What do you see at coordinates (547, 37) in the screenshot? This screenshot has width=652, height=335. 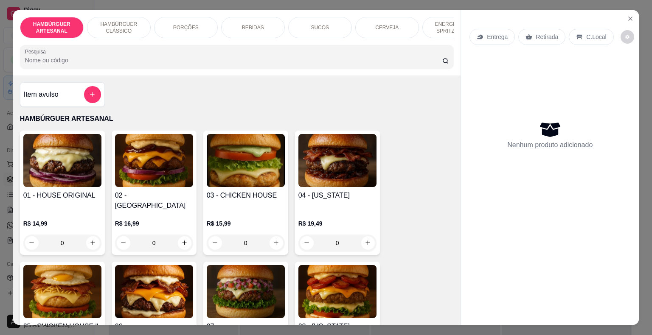 I see `p: Retirada` at bounding box center [547, 37].